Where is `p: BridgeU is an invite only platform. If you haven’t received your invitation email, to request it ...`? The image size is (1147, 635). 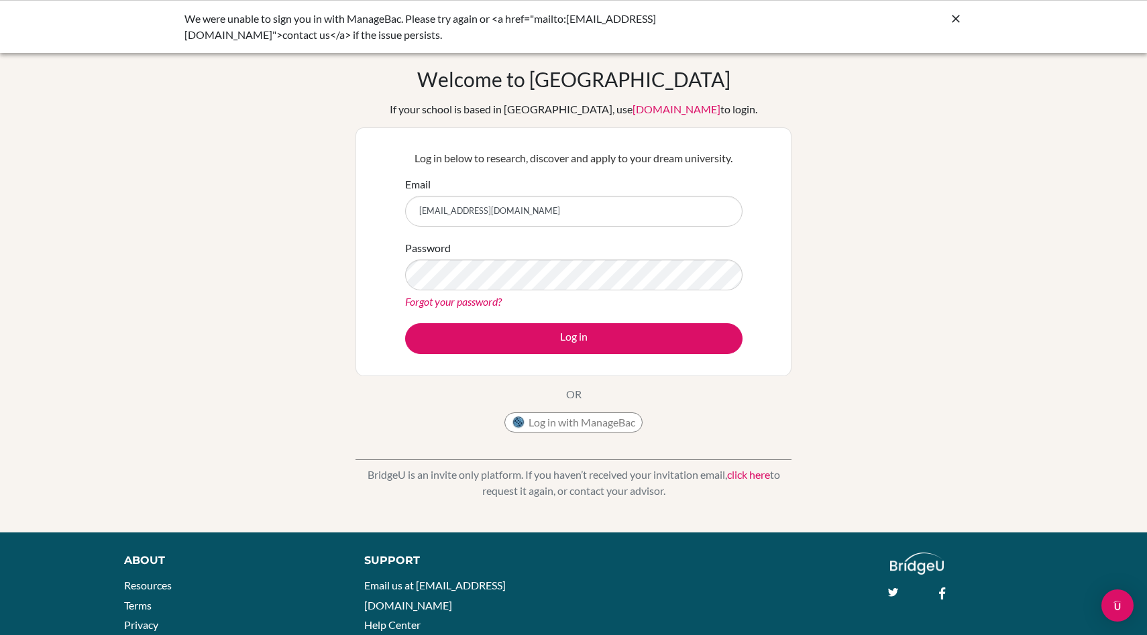 p: BridgeU is an invite only platform. If you haven’t received your invitation email, to request it ... is located at coordinates (573, 483).